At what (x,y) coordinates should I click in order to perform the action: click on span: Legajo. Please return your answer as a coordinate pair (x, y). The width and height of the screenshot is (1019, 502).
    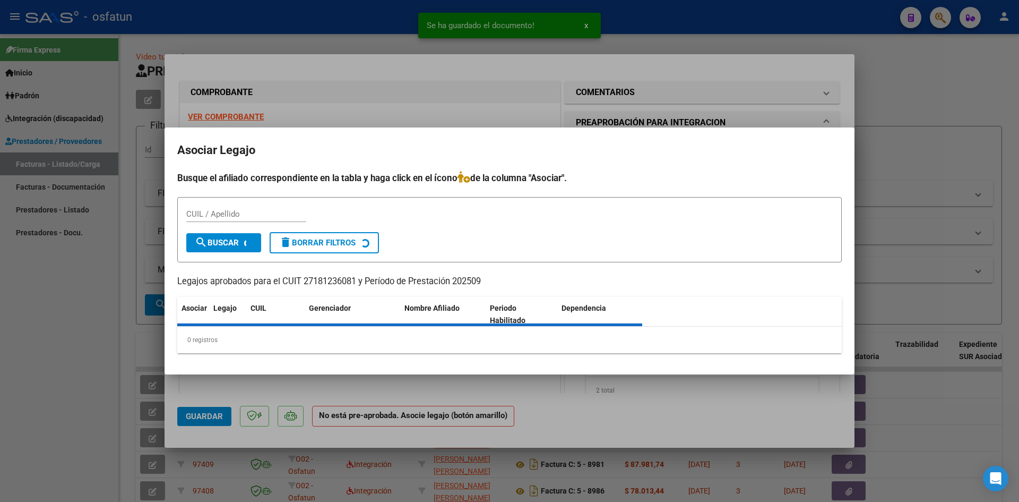
    Looking at the image, I should click on (225, 308).